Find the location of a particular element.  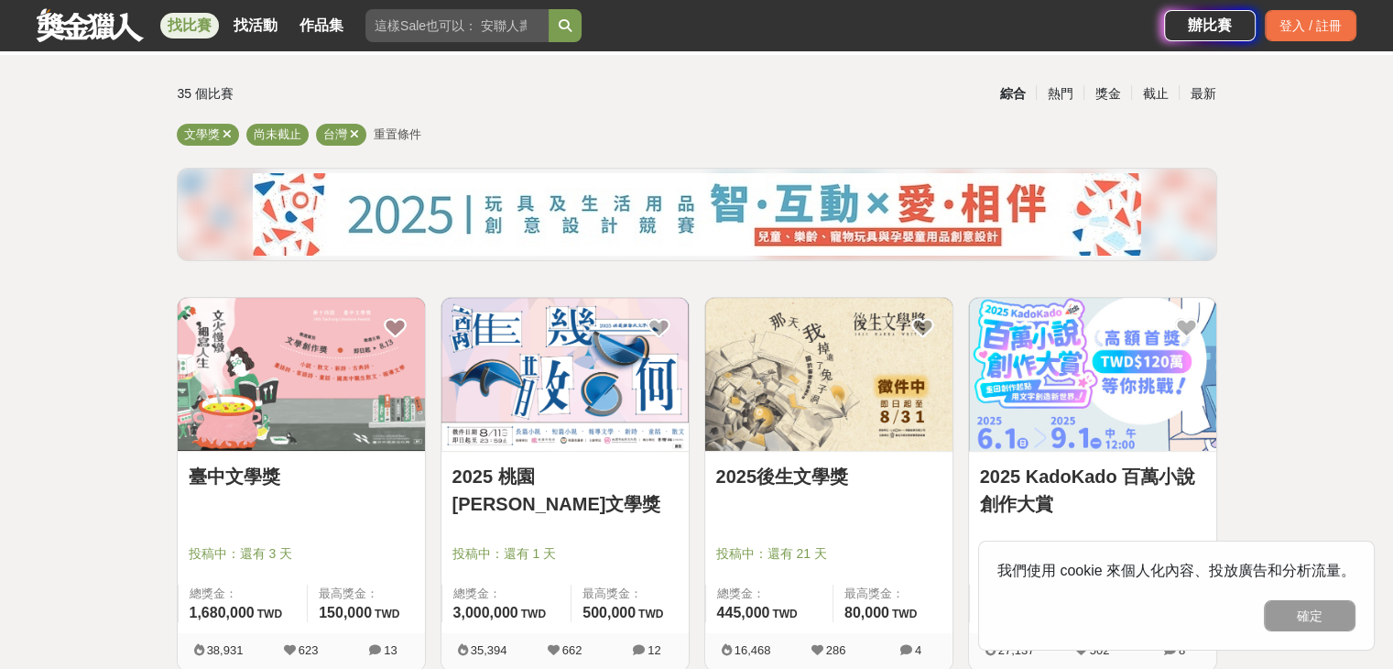

a: 找比賽 is located at coordinates (190, 26).